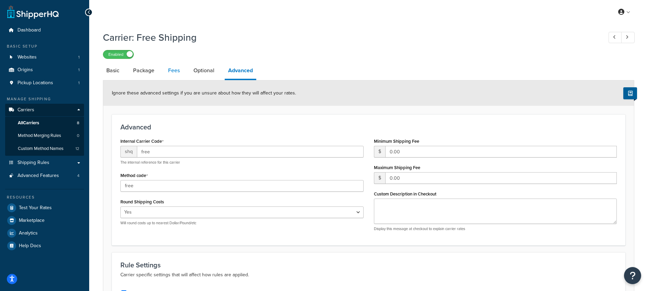 This screenshot has height=291, width=648. What do you see at coordinates (78, 176) in the screenshot?
I see `span: 4` at bounding box center [78, 176].